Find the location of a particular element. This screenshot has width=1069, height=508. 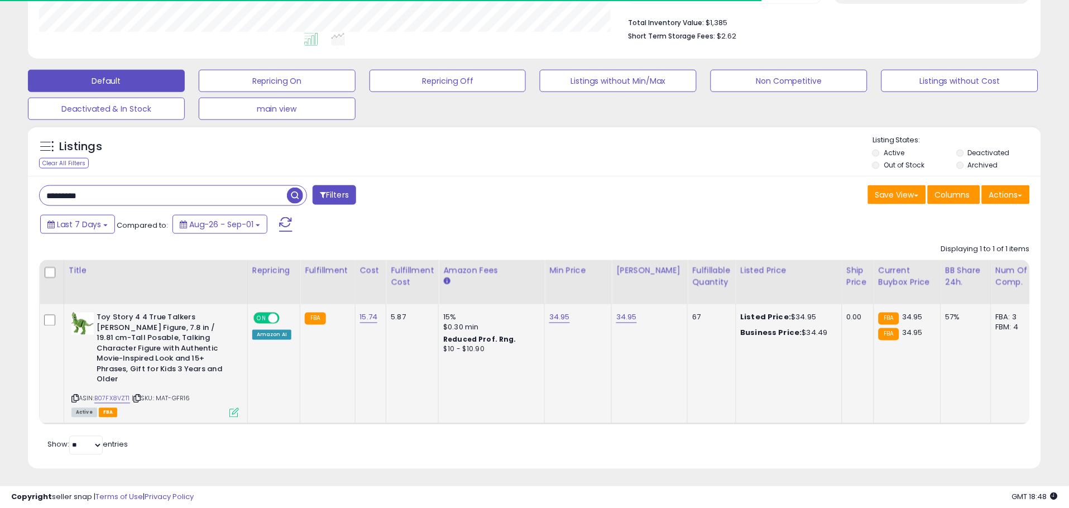

label: Deactivated is located at coordinates (989, 152).